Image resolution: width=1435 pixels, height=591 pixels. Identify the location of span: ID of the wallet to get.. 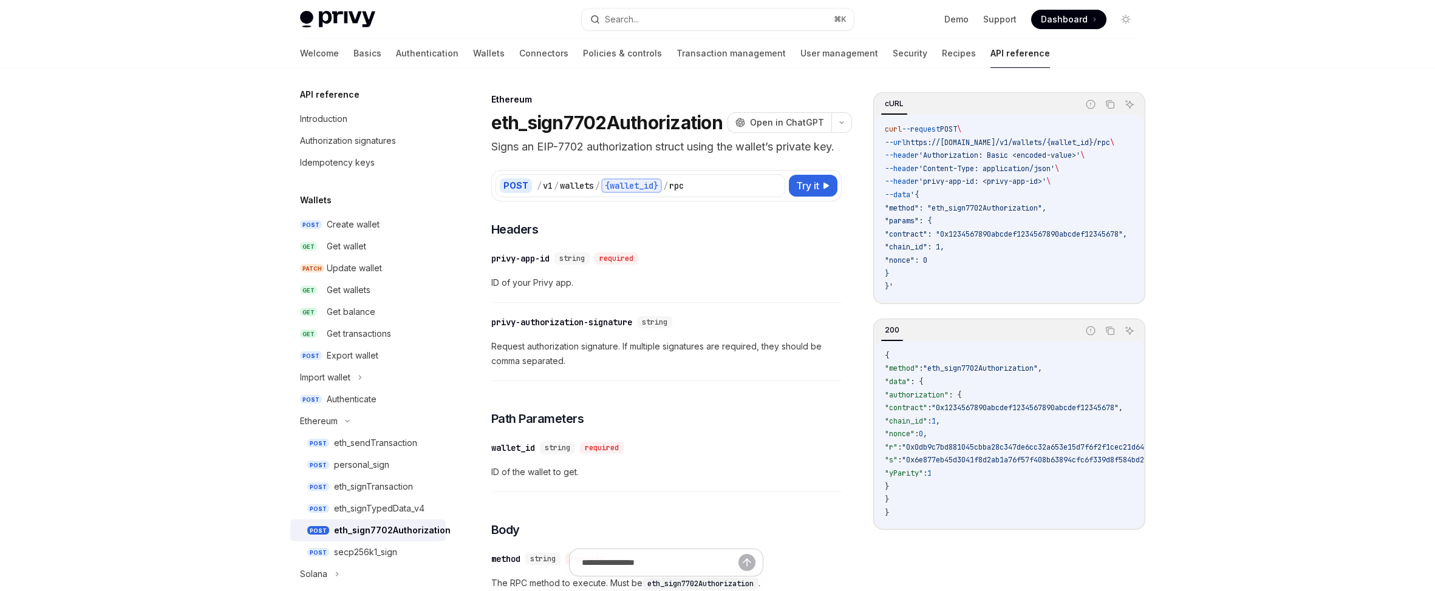
(666, 472).